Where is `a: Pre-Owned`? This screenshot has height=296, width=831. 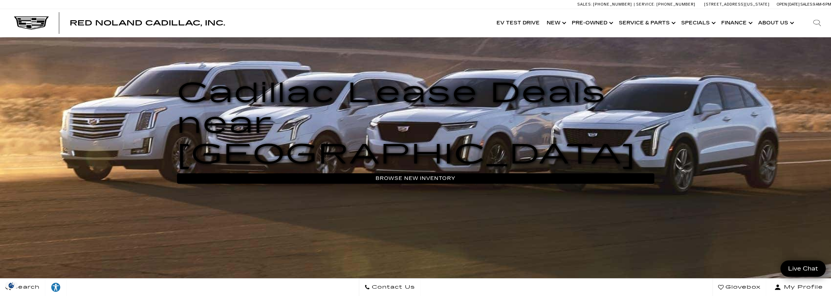 a: Pre-Owned is located at coordinates (592, 23).